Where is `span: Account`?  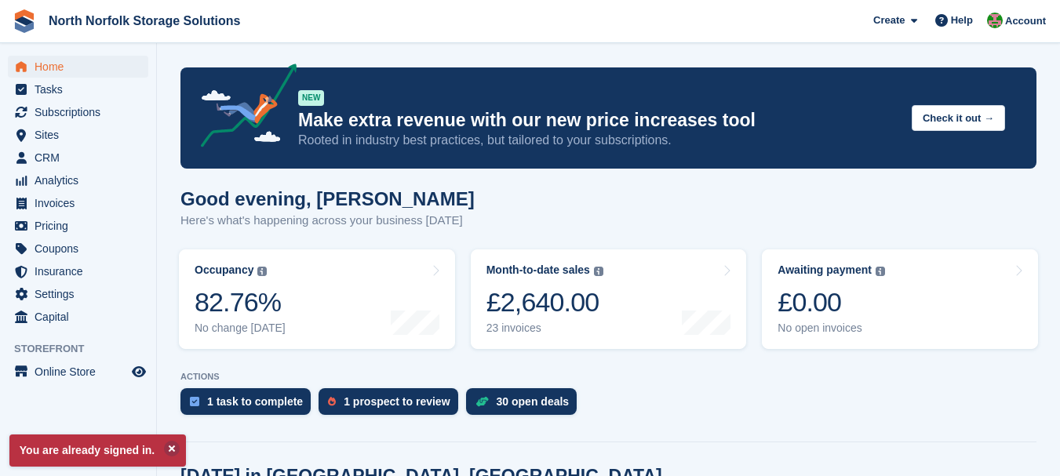
span: Account is located at coordinates (1026, 21).